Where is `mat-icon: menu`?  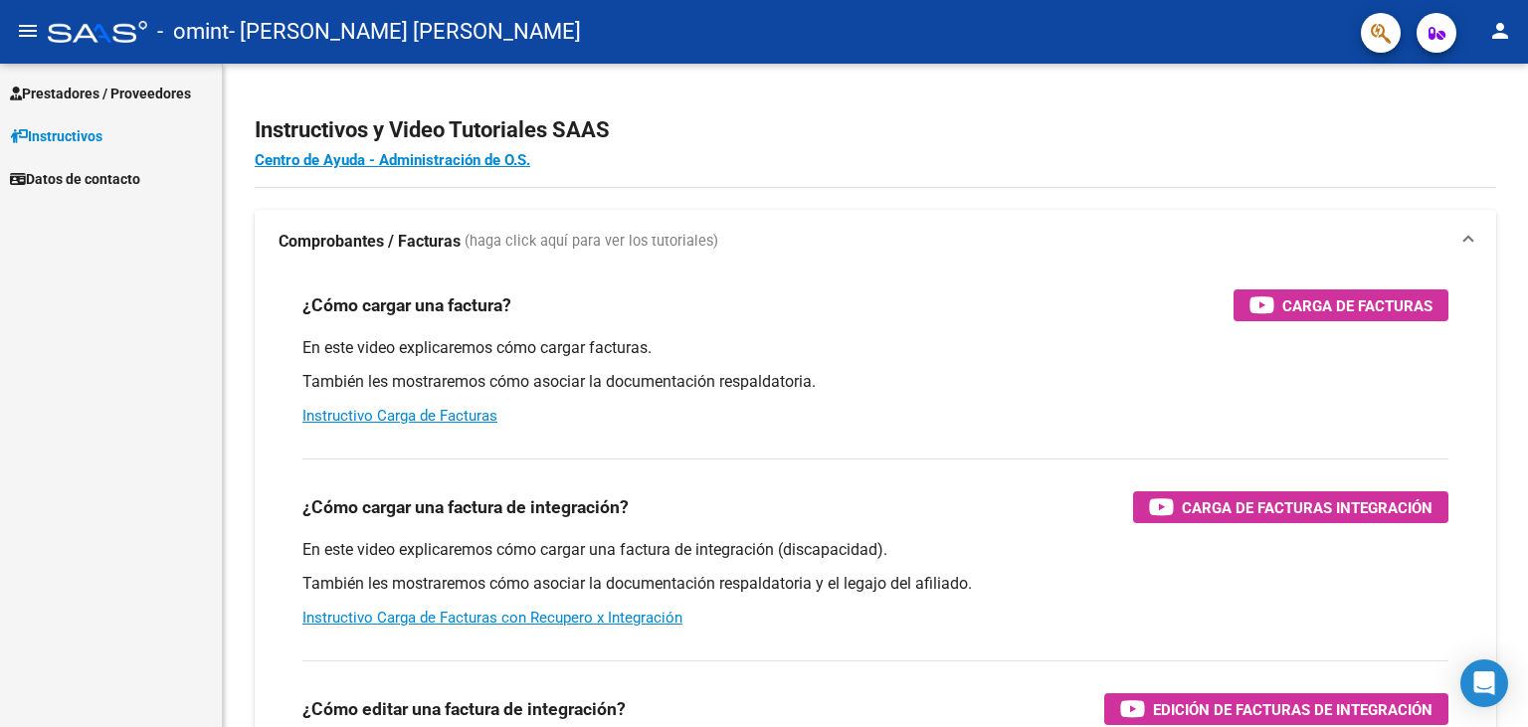 mat-icon: menu is located at coordinates (28, 31).